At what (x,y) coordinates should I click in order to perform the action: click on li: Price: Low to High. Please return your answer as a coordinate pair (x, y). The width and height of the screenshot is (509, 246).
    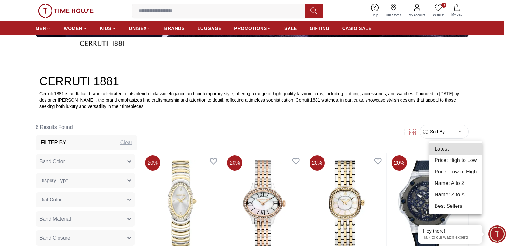
    Looking at the image, I should click on (455, 172).